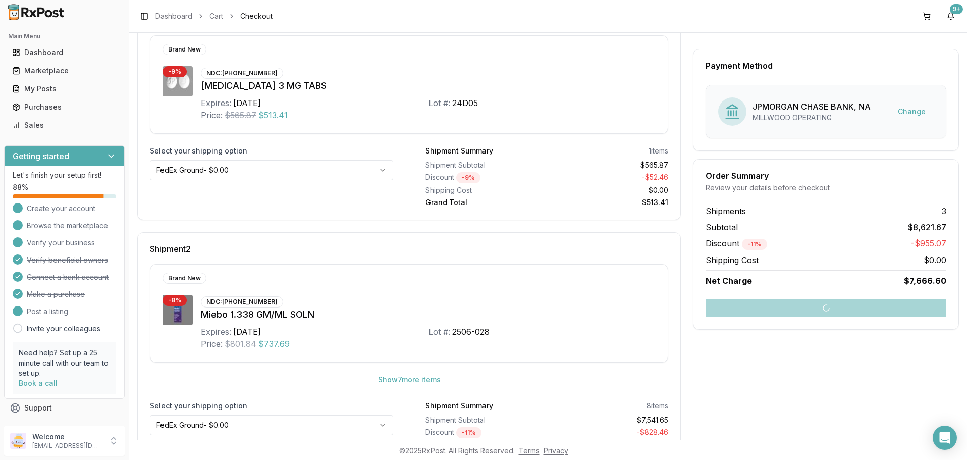 The width and height of the screenshot is (967, 460). Describe the element at coordinates (529, 450) in the screenshot. I see `a: Terms` at that location.